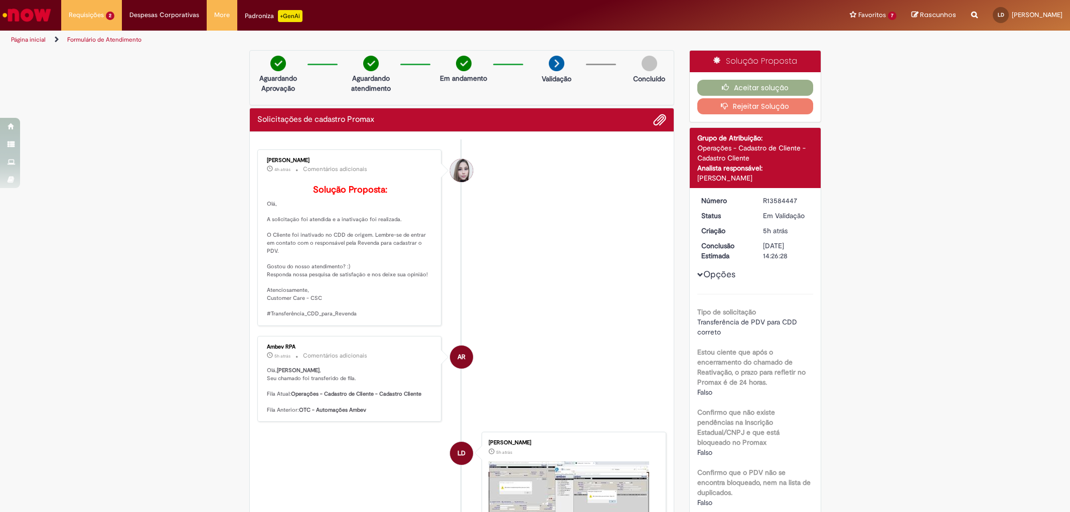 The image size is (1070, 512). Describe the element at coordinates (933, 15) in the screenshot. I see `a: Rascunhos` at that location.